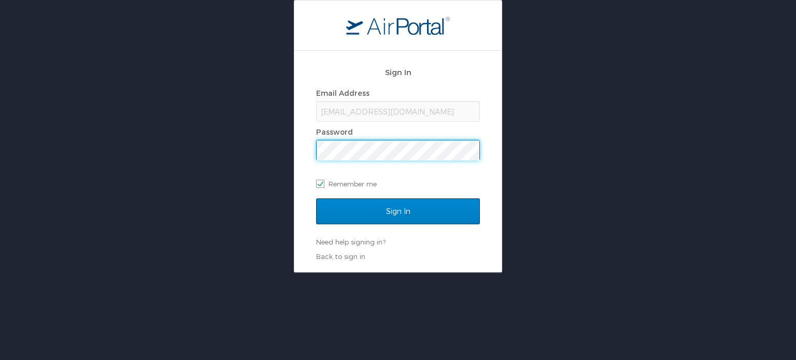 This screenshot has height=360, width=796. What do you see at coordinates (398, 211) in the screenshot?
I see `input: Sign In` at bounding box center [398, 211].